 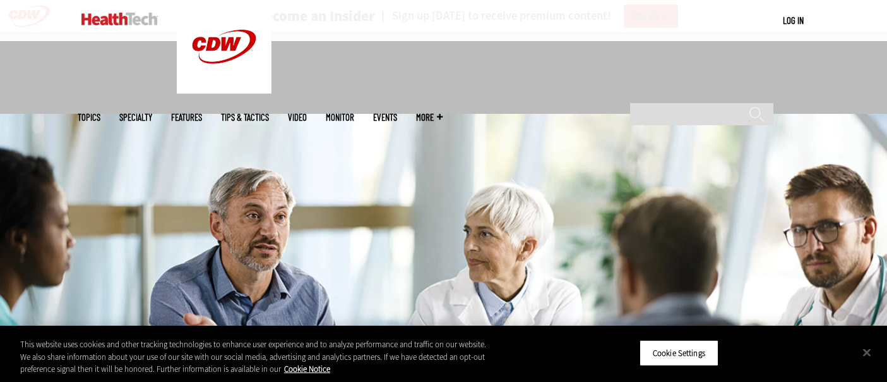 I want to click on span: More, so click(x=430, y=117).